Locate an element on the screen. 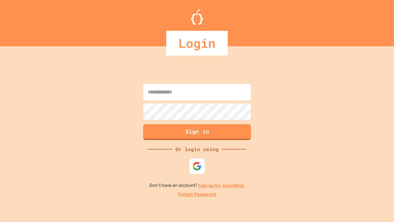 This screenshot has height=222, width=394. a: Sign up for JuiceMind. is located at coordinates (222, 185).